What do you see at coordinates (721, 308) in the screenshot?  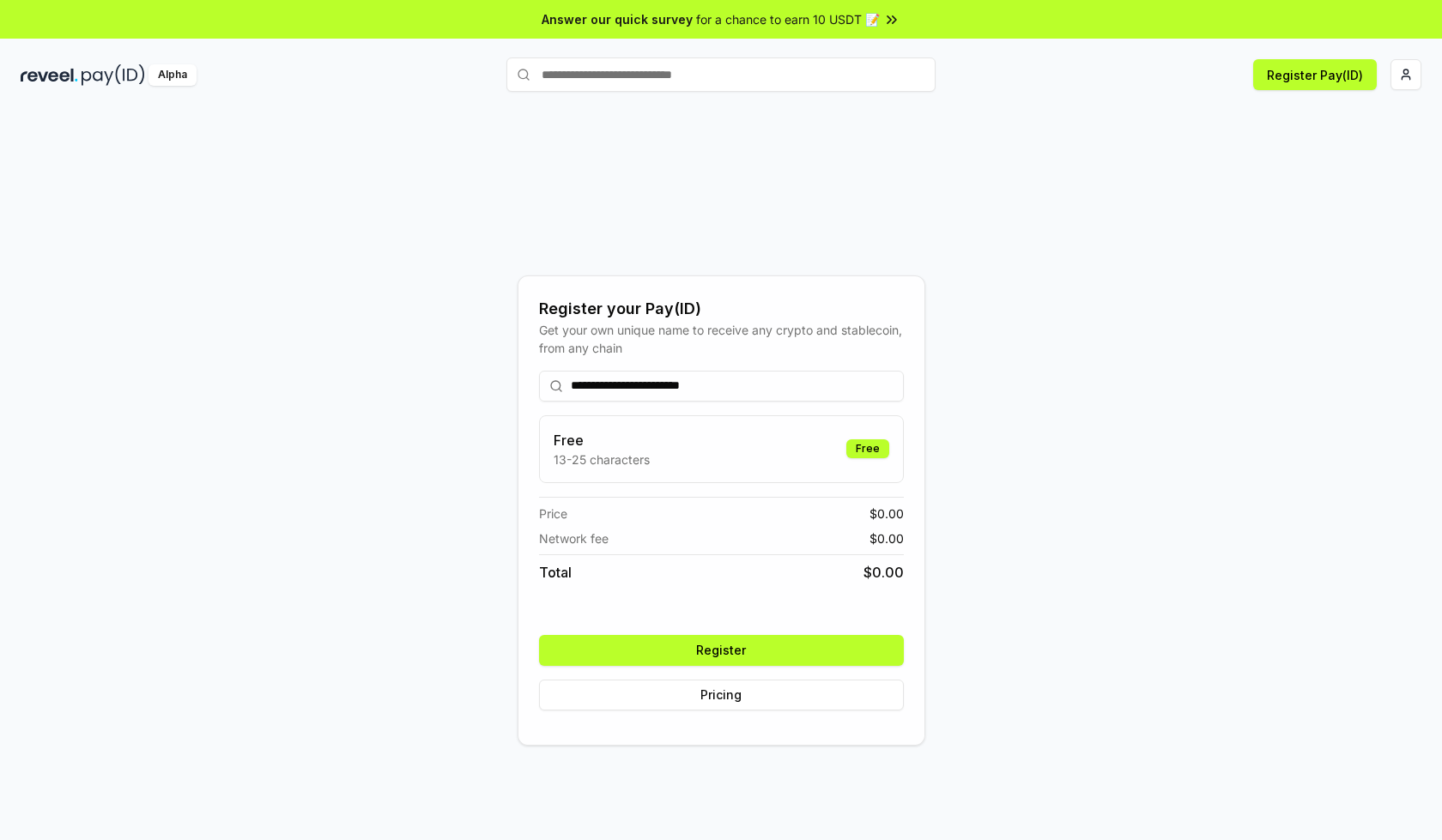 I see `div: Register your Pay(ID)` at bounding box center [721, 308].